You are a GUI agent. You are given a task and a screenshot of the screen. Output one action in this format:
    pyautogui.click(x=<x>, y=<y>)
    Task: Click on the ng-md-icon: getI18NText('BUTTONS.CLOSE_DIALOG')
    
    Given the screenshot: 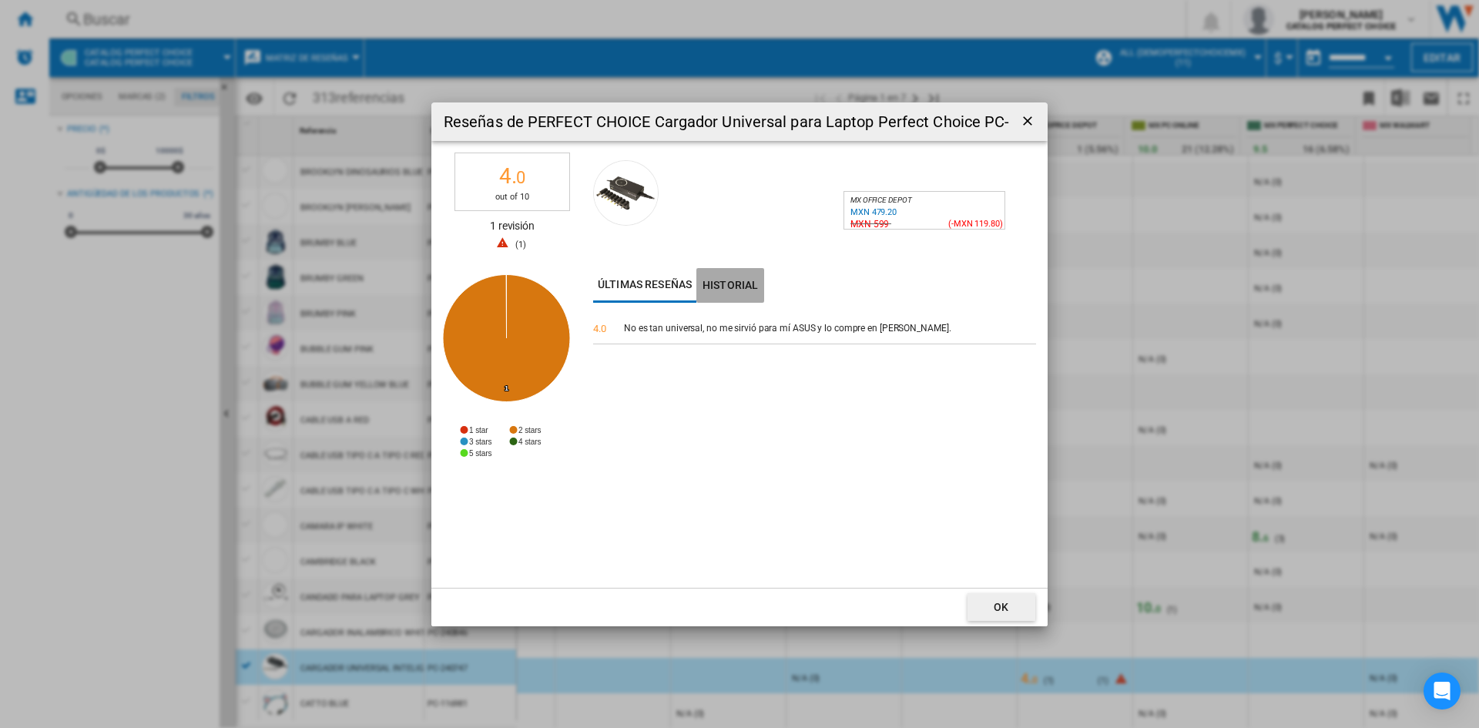 What is the action you would take?
    pyautogui.click(x=1029, y=122)
    